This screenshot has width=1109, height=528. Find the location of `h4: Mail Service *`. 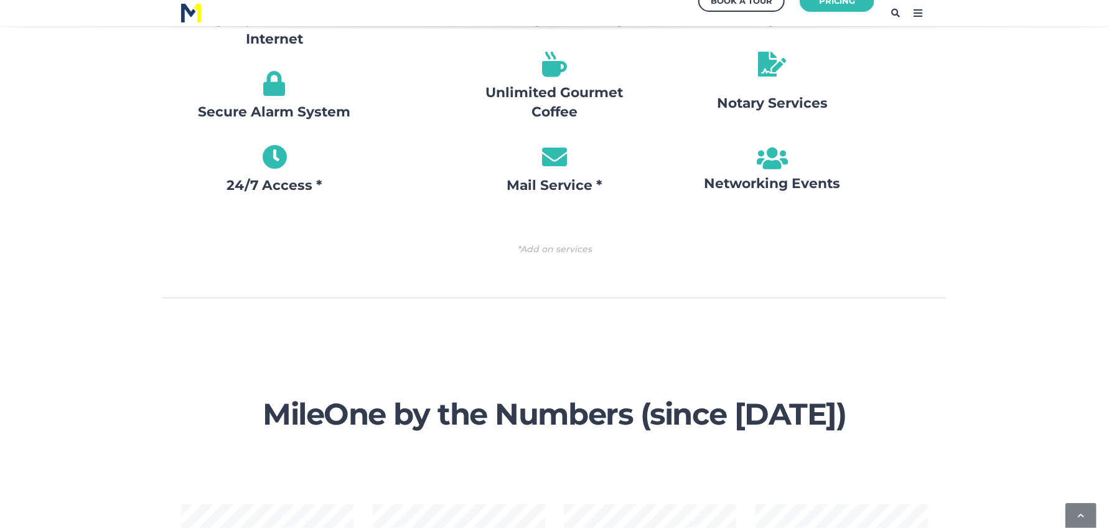

h4: Mail Service * is located at coordinates (555, 186).